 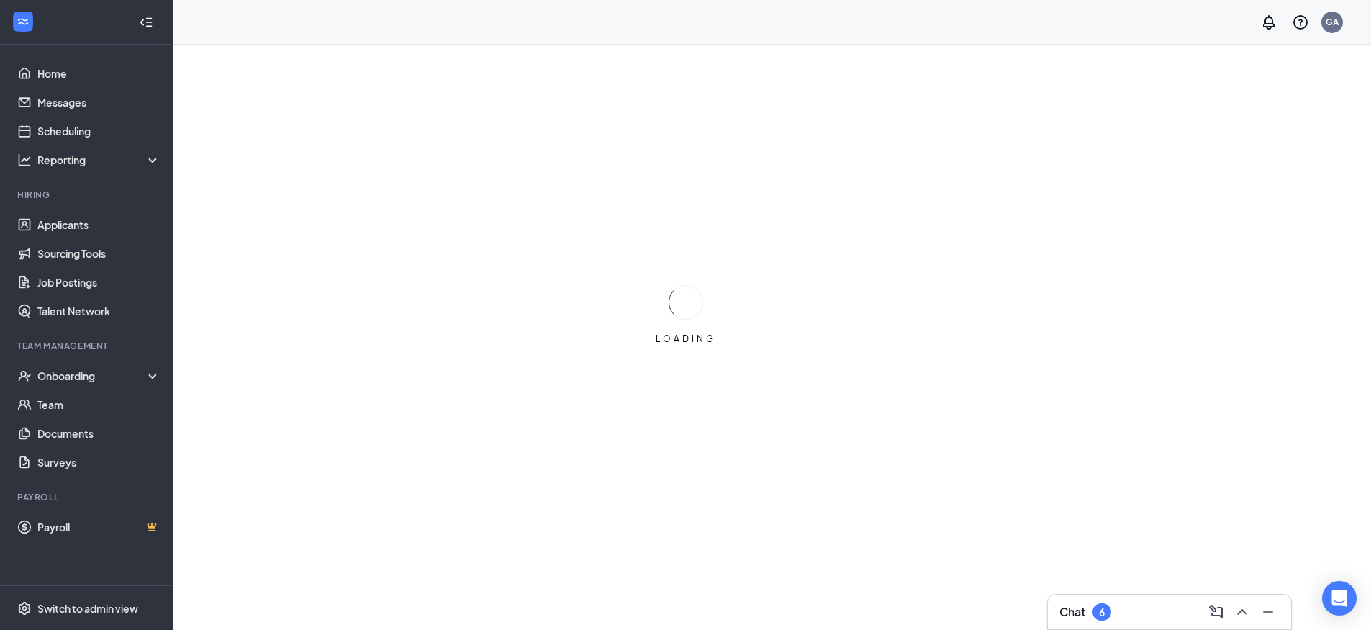 I want to click on a: PayrollCrown, so click(x=99, y=527).